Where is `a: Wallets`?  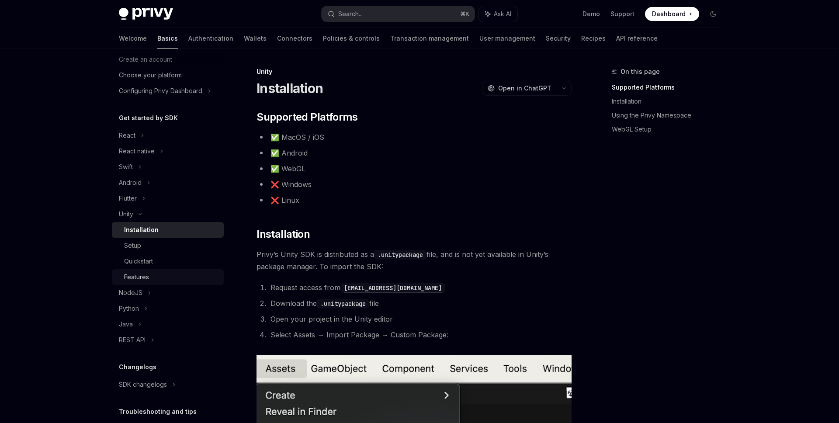
a: Wallets is located at coordinates (255, 38).